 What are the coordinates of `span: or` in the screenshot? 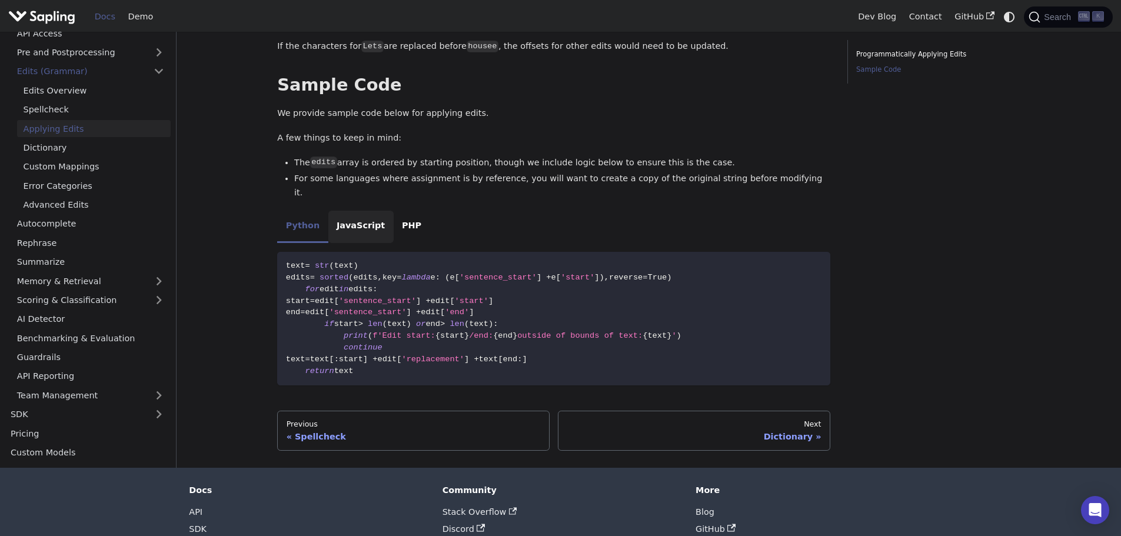 It's located at (421, 324).